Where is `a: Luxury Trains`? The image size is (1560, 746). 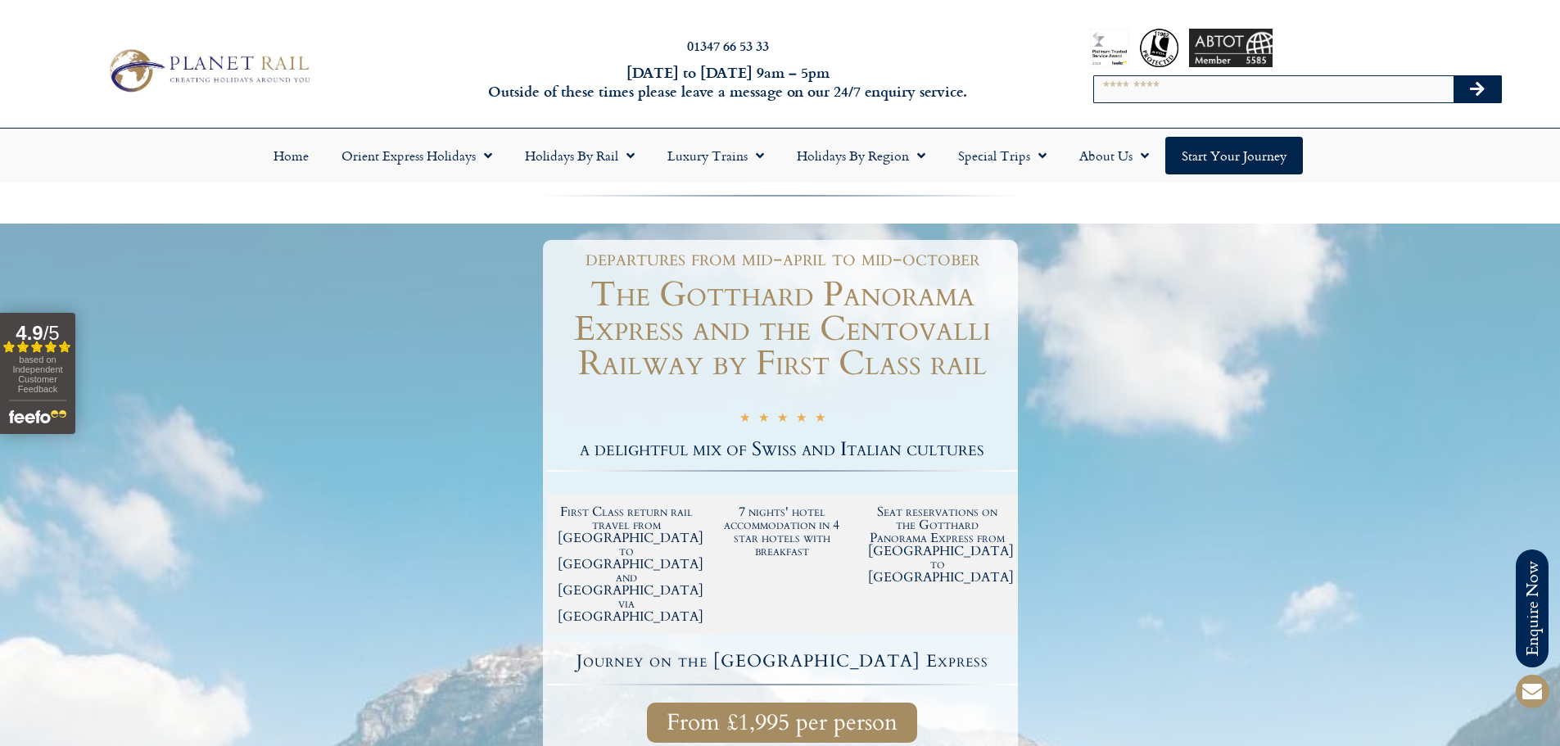
a: Luxury Trains is located at coordinates (715, 156).